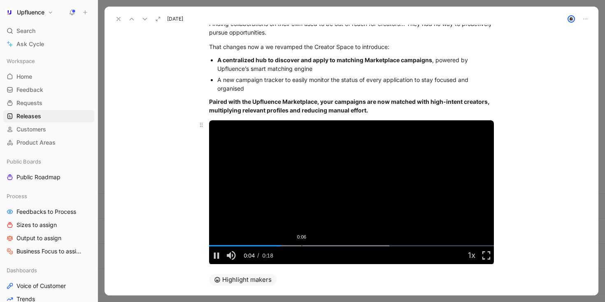 The width and height of the screenshot is (605, 302). I want to click on span: Sizes to assign, so click(37, 225).